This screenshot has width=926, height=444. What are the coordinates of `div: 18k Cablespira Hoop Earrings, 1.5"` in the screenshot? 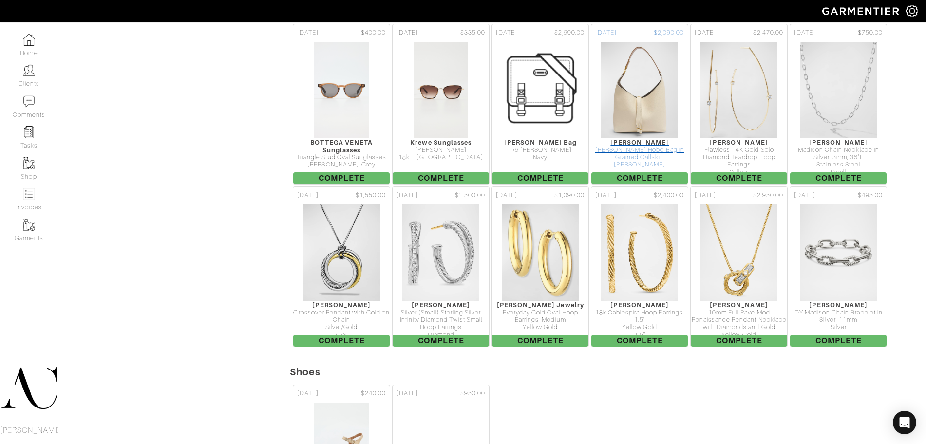 It's located at (640, 317).